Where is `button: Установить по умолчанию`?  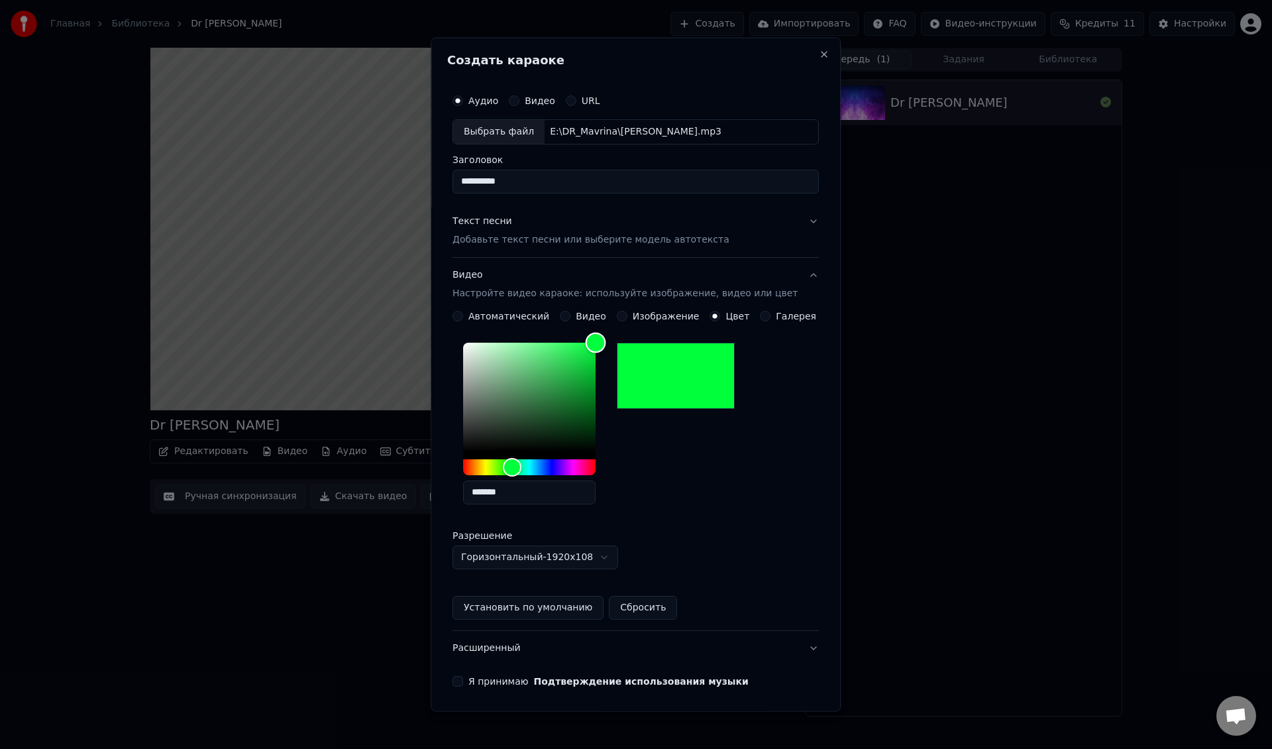
button: Установить по умолчанию is located at coordinates (528, 607).